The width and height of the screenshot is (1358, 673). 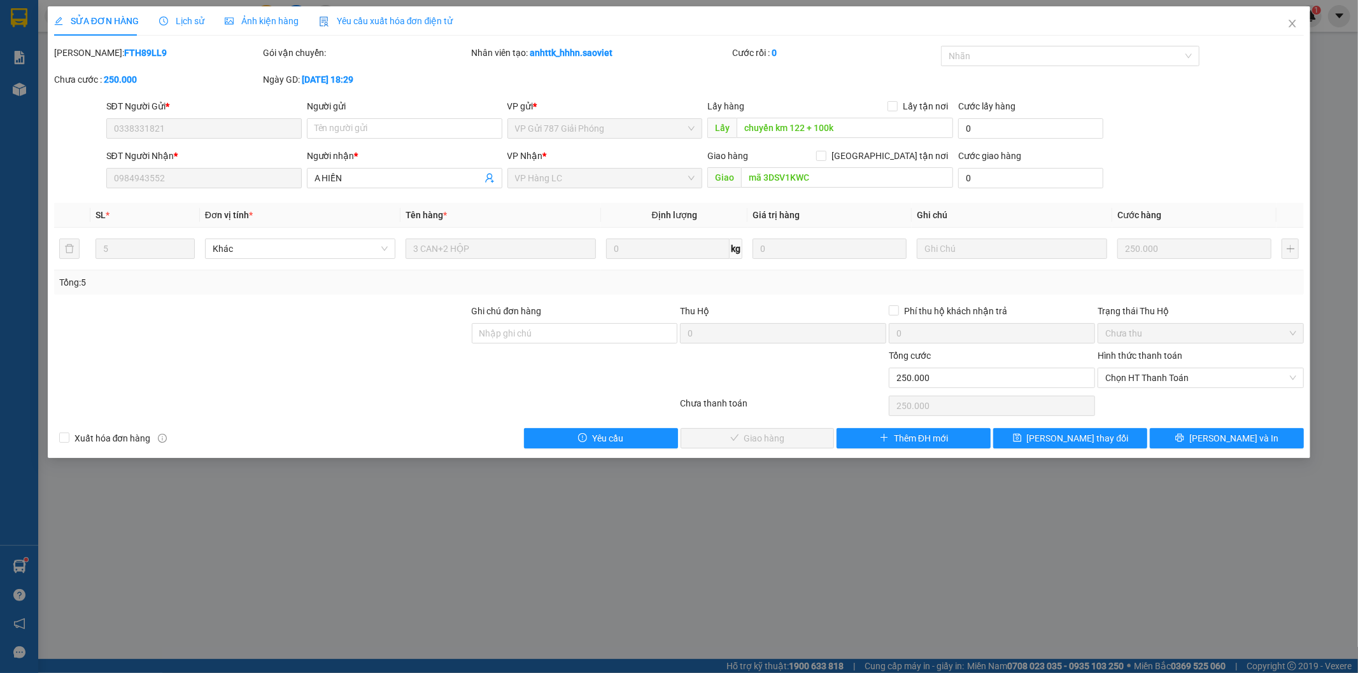 I want to click on div: VP gửi, so click(x=605, y=106).